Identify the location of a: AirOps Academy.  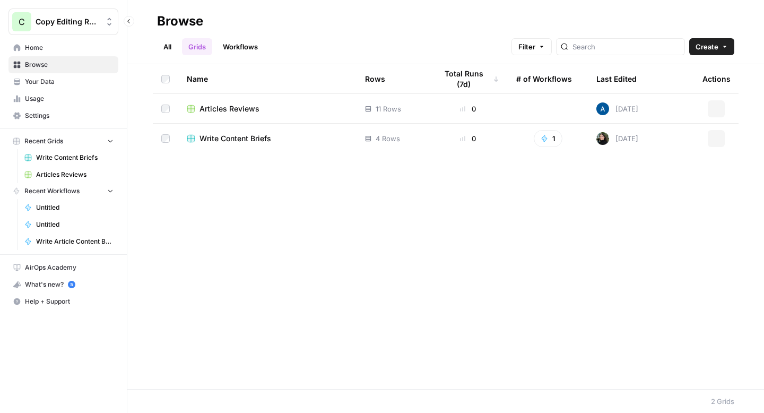
(63, 267).